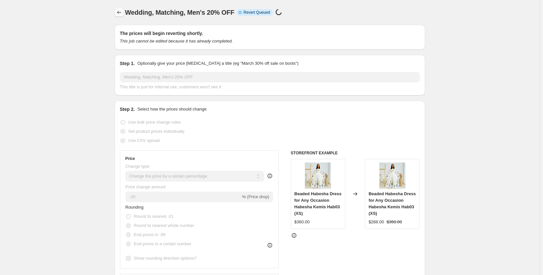 Image resolution: width=543 pixels, height=275 pixels. What do you see at coordinates (177, 41) in the screenshot?
I see `i: This job cannot be edited because it has already completed.` at bounding box center [177, 41].